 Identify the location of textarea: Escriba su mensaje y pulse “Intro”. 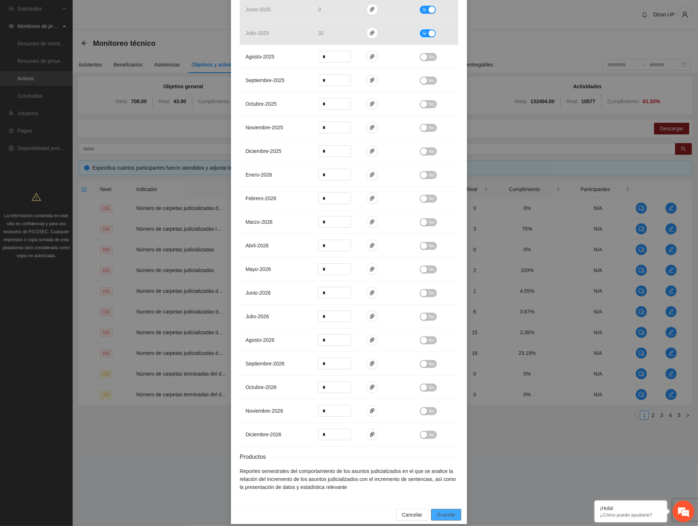
(71, 211).